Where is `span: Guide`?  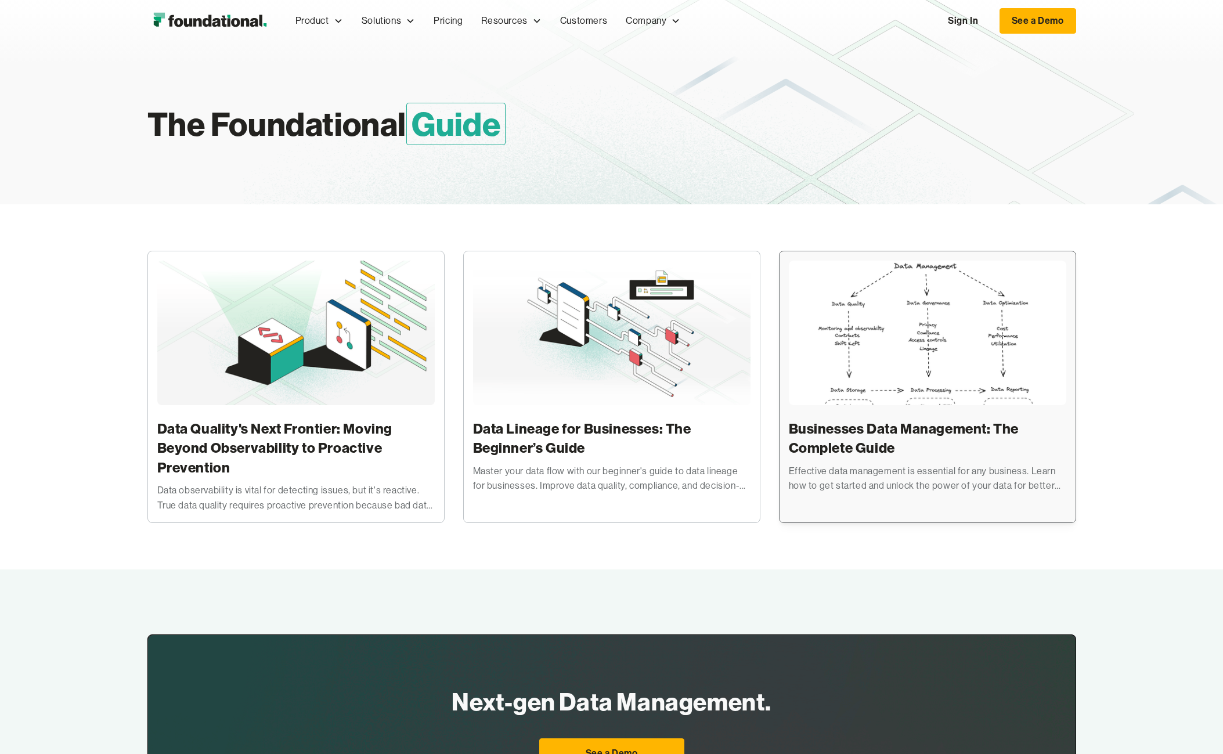 span: Guide is located at coordinates (456, 124).